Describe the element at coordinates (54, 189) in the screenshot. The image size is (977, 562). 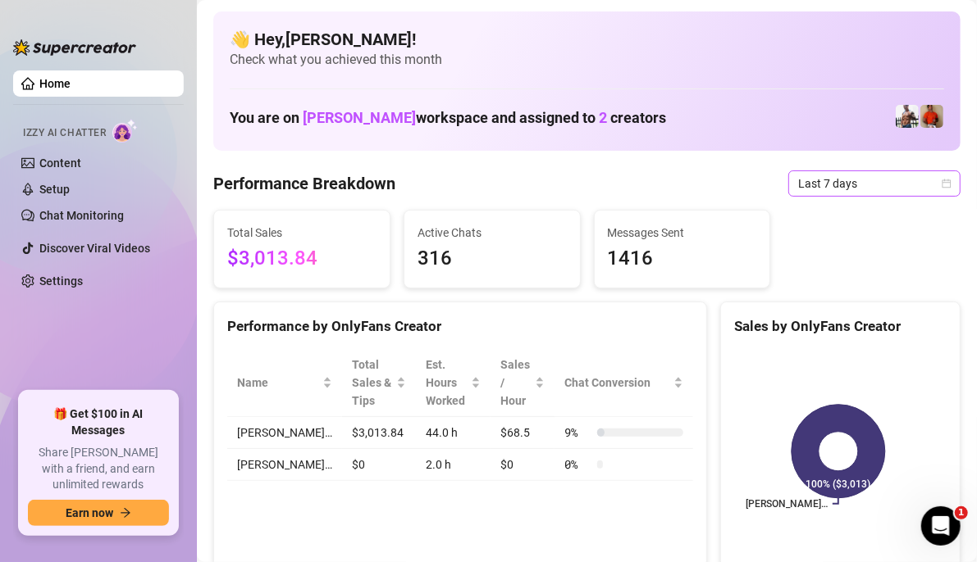
I see `a: Setup` at that location.